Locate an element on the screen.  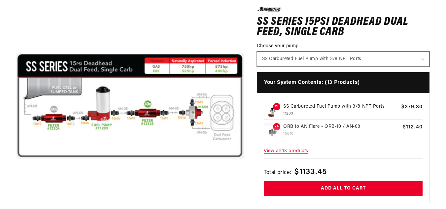
span: $379.30 is located at coordinates (412, 107).